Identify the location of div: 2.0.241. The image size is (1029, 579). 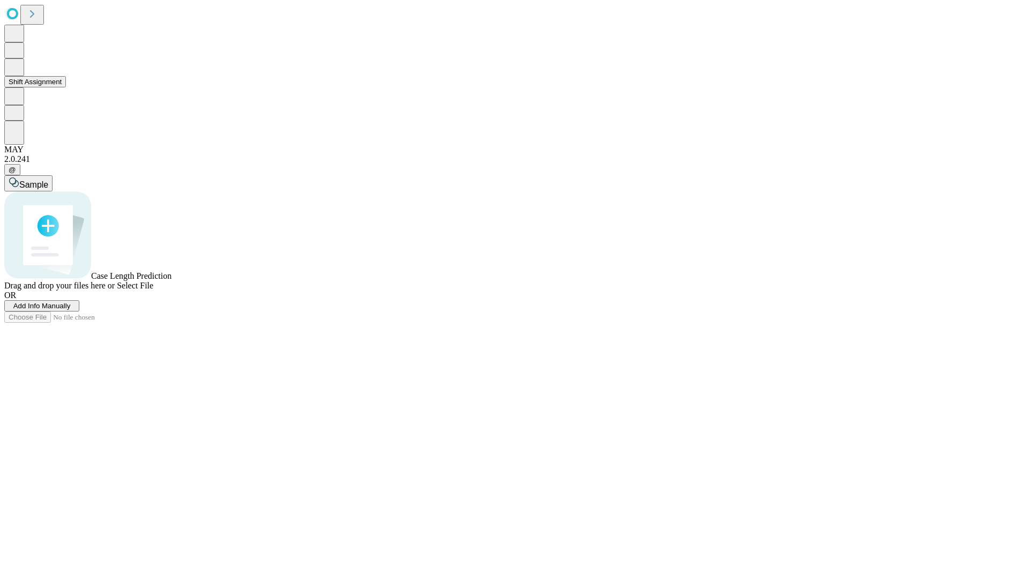
(514, 159).